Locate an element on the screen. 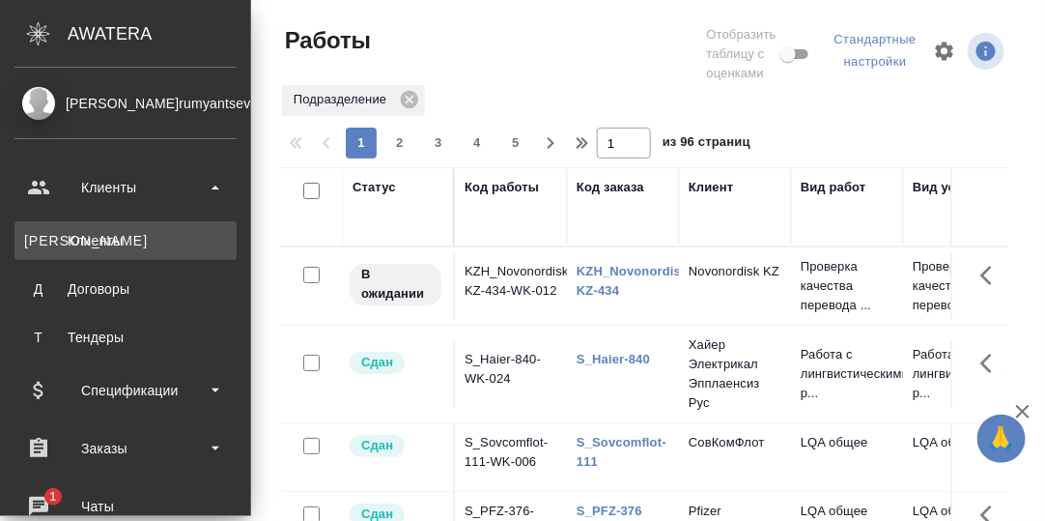  a: ТТендеры is located at coordinates (126, 337).